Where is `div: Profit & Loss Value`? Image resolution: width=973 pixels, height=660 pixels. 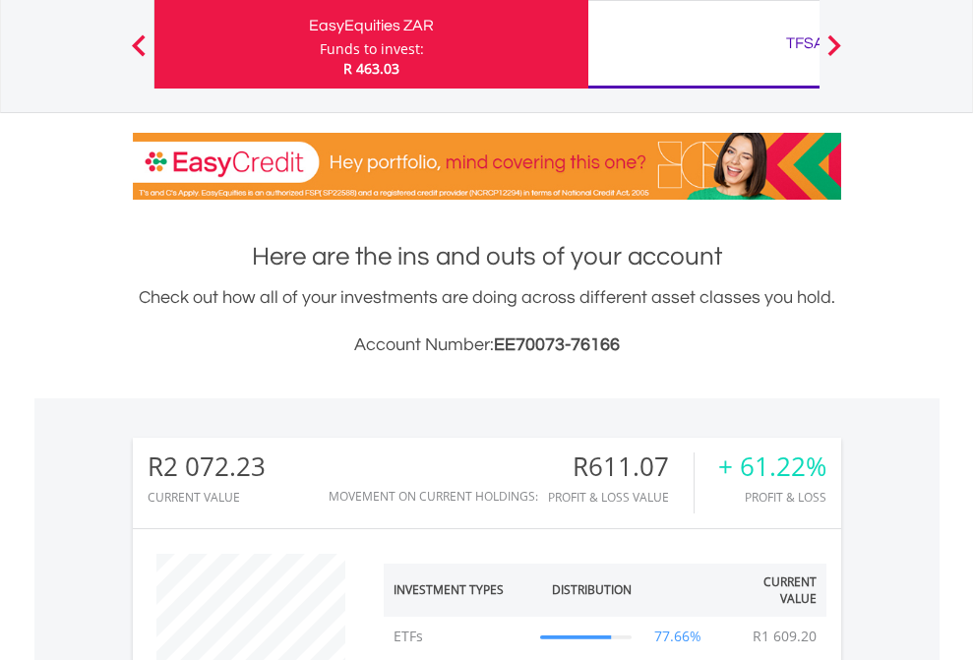 div: Profit & Loss Value is located at coordinates (621, 497).